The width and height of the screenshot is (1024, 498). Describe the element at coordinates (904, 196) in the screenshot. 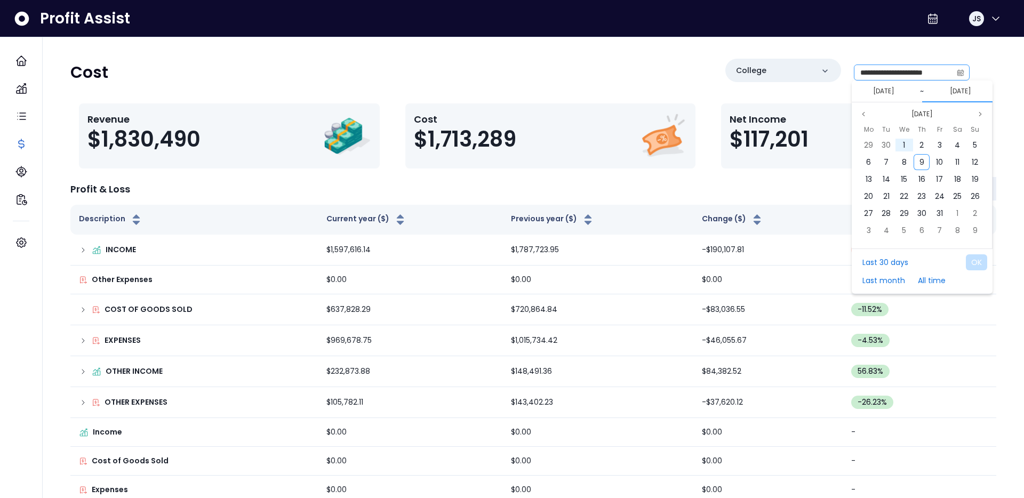

I see `div: 22 Oct 2025` at that location.